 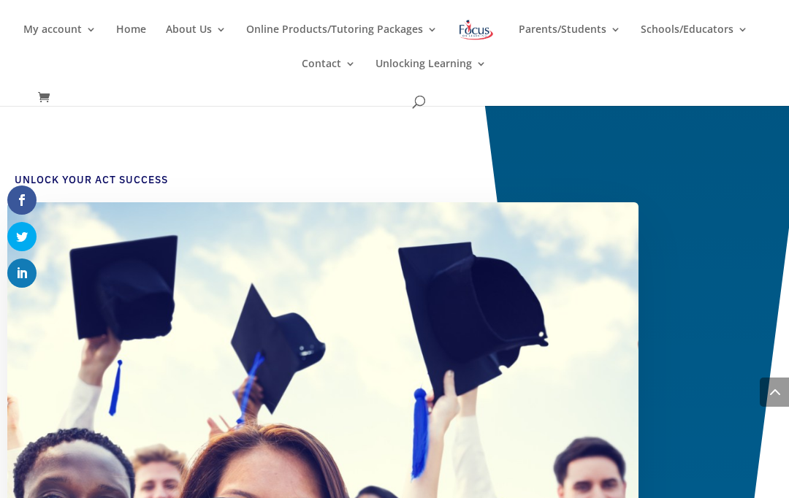 What do you see at coordinates (329, 75) in the screenshot?
I see `a: Contact` at bounding box center [329, 75].